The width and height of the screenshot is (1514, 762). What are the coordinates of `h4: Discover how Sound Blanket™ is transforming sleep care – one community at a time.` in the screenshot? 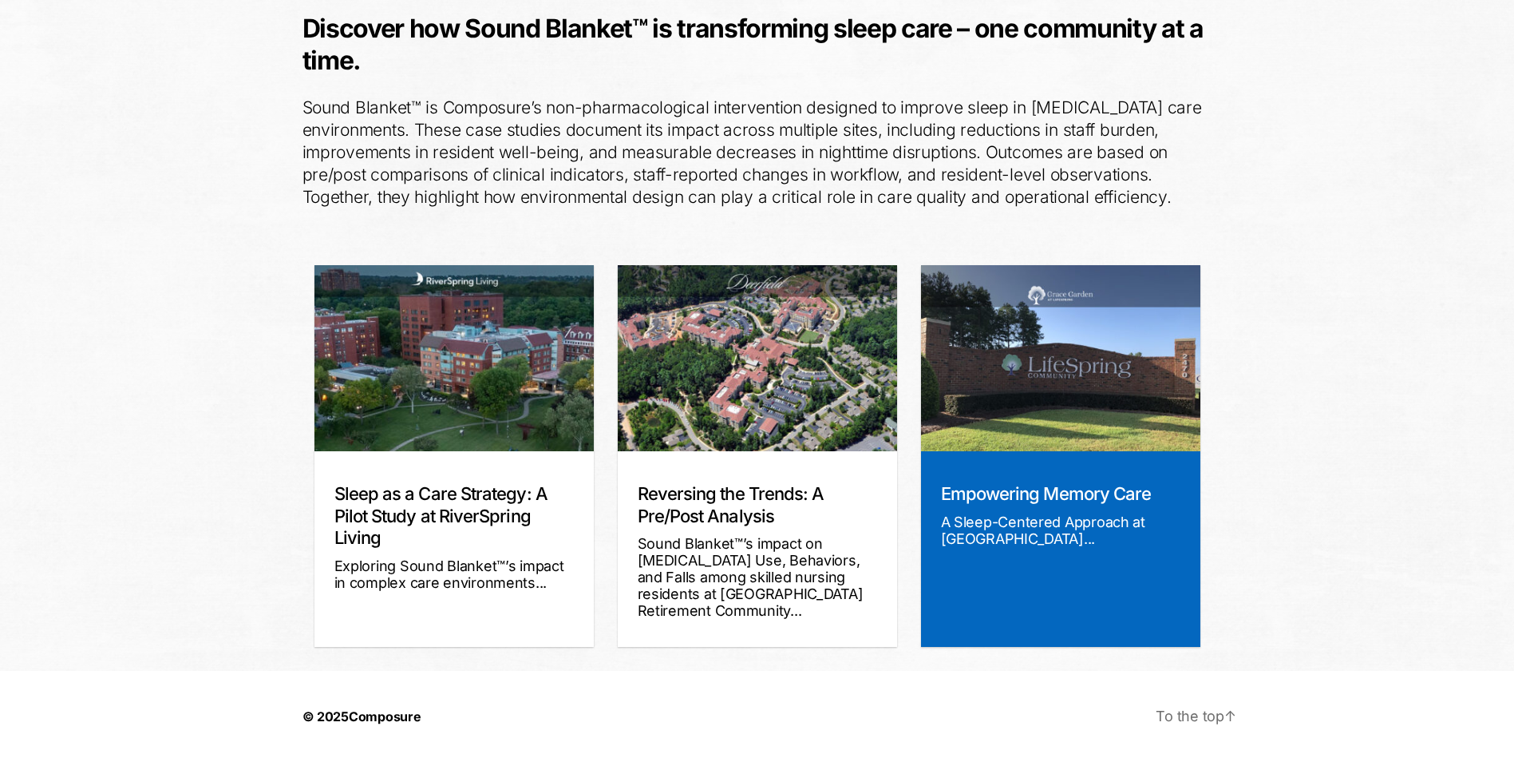 It's located at (758, 45).